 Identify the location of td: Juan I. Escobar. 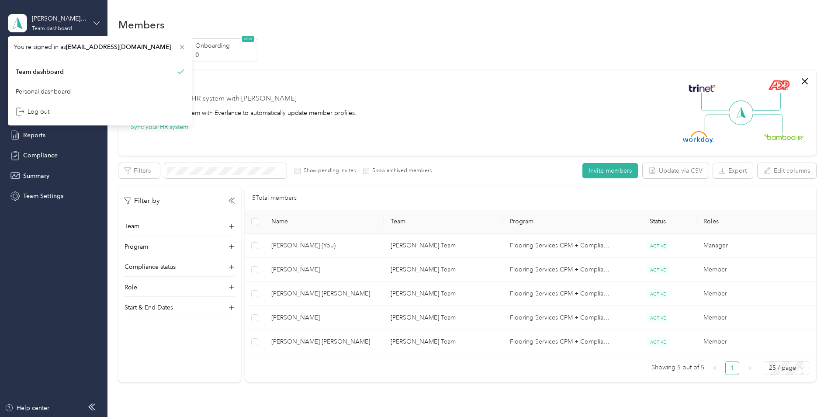
(324, 318).